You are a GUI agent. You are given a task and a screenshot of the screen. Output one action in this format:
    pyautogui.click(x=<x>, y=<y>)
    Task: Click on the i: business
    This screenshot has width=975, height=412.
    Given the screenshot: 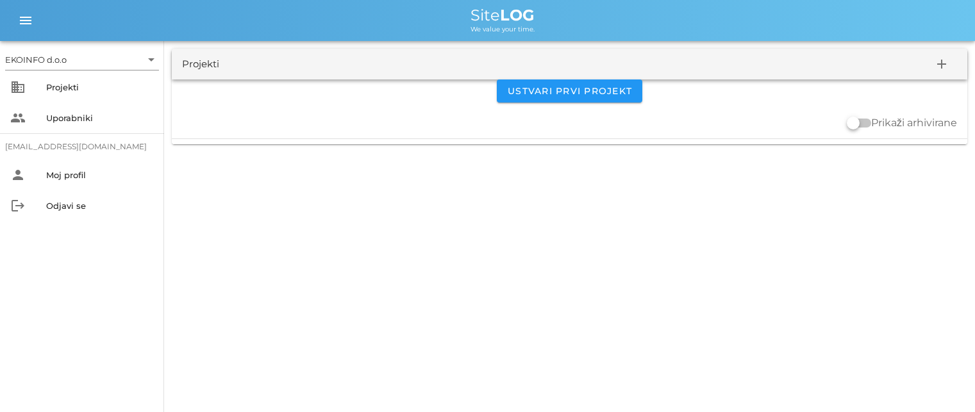 What is the action you would take?
    pyautogui.click(x=18, y=87)
    